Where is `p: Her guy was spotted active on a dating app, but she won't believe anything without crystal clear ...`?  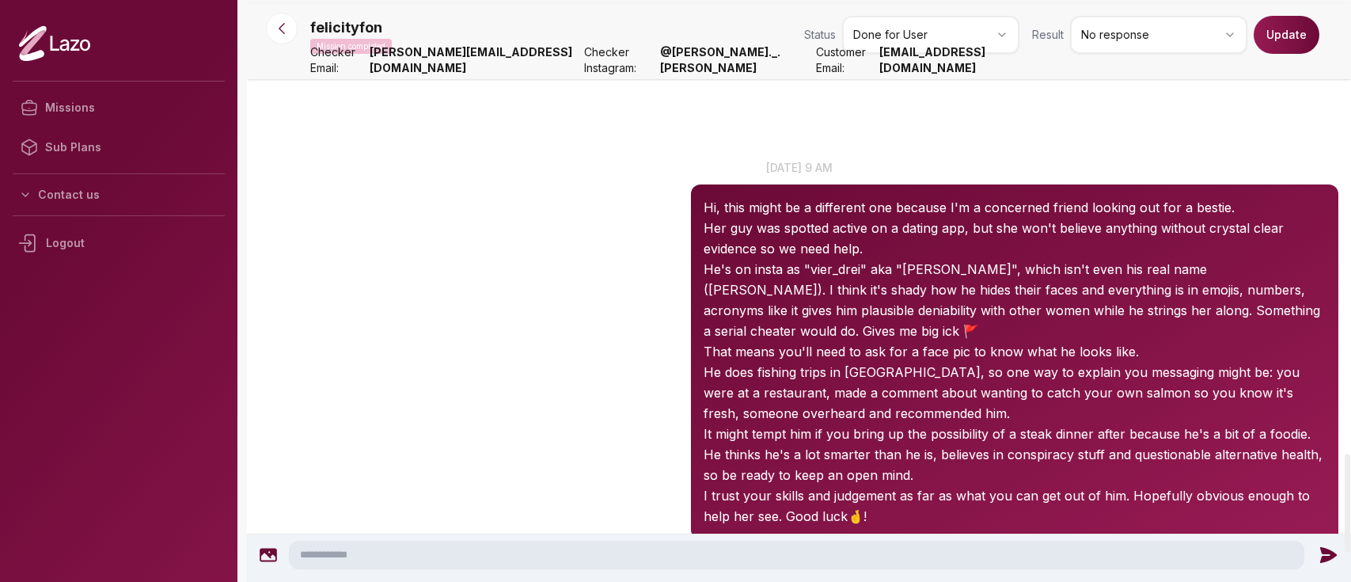 p: Her guy was spotted active on a dating app, but she won't believe anything without crystal clear ... is located at coordinates (1015, 238).